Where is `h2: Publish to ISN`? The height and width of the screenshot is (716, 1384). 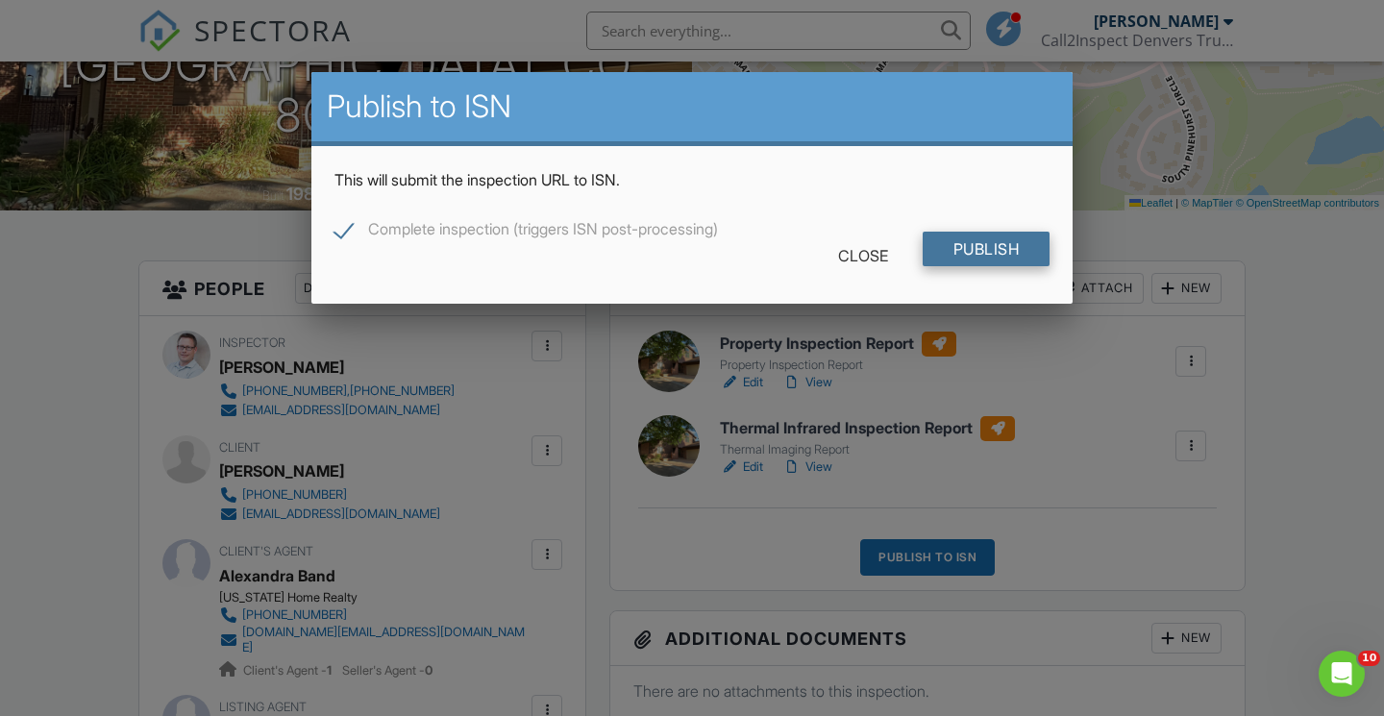 h2: Publish to ISN is located at coordinates (692, 107).